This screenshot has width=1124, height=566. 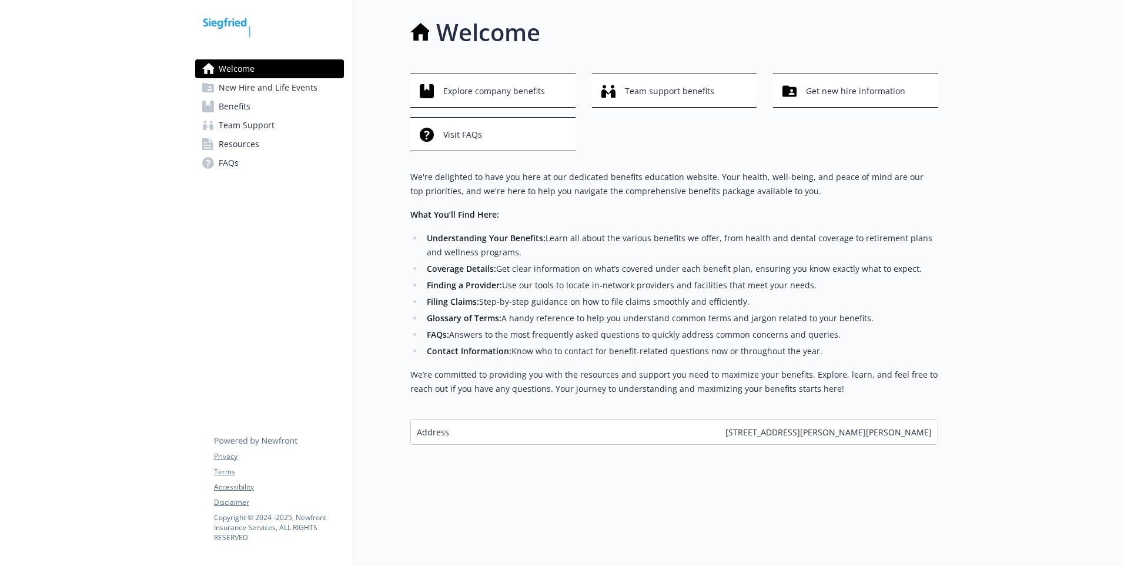 I want to click on strong: Contact Information:, so click(x=469, y=350).